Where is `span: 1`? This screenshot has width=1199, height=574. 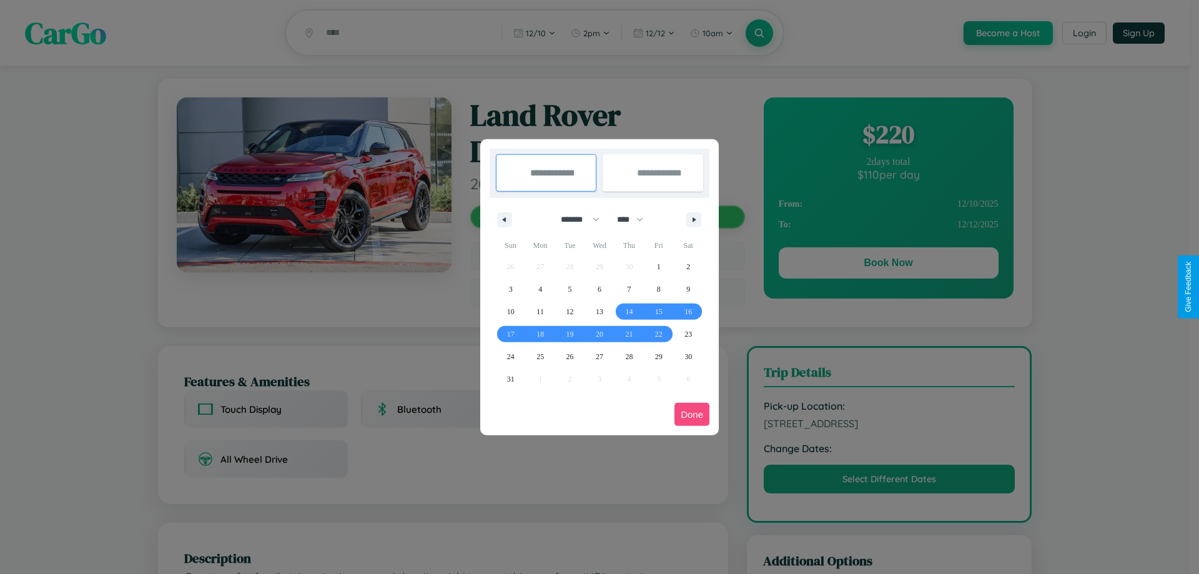 span: 1 is located at coordinates (659, 267).